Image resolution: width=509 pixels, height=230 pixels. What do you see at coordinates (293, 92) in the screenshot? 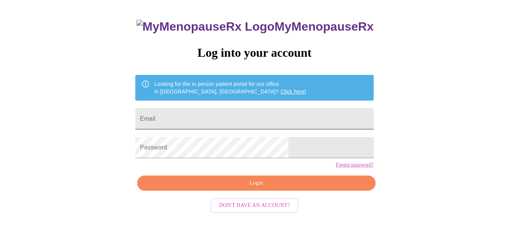
I see `a: Click here!` at bounding box center [293, 92].